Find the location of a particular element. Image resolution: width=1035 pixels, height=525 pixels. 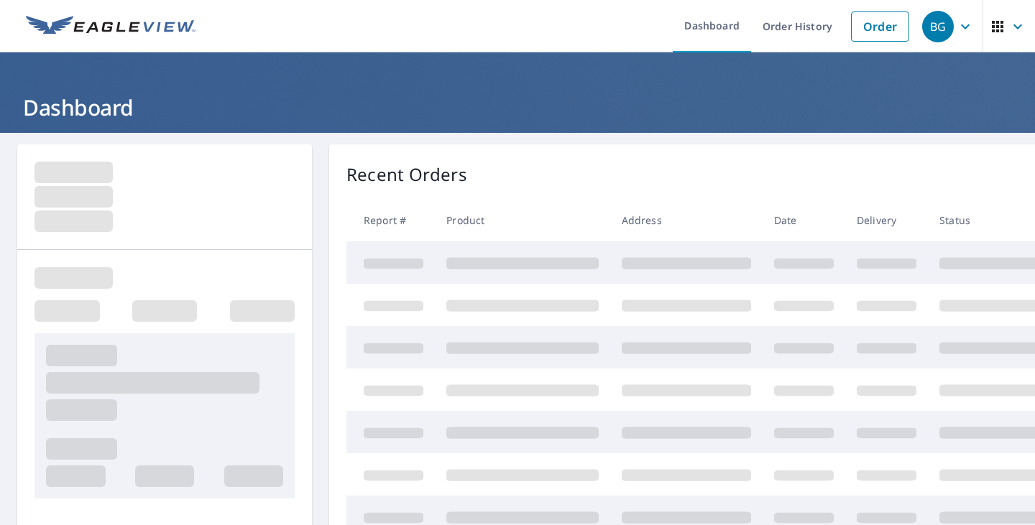

div: BG is located at coordinates (938, 27).